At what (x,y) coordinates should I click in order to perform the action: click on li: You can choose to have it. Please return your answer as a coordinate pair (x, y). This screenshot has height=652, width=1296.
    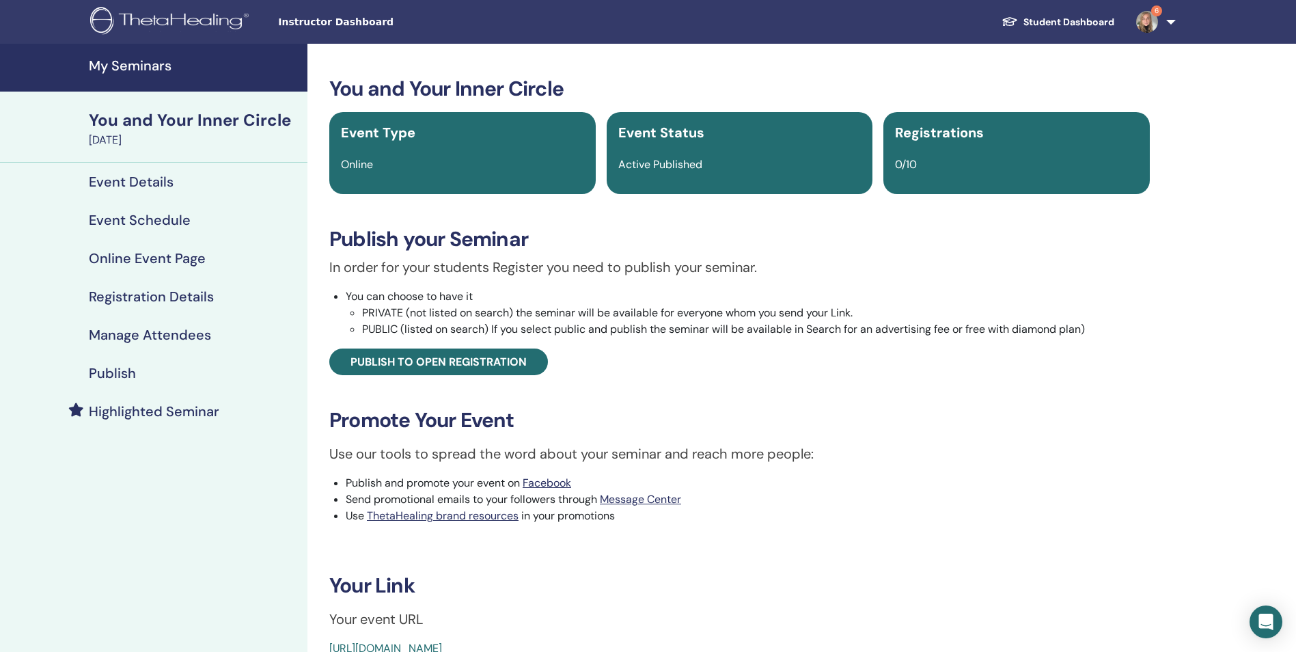
    Looking at the image, I should click on (747, 313).